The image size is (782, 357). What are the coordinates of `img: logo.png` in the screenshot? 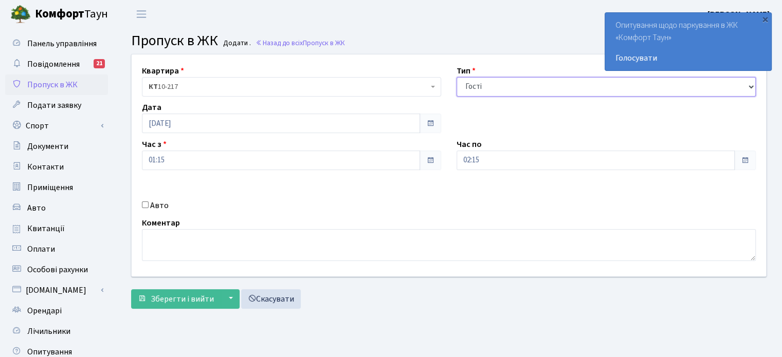 It's located at (21, 14).